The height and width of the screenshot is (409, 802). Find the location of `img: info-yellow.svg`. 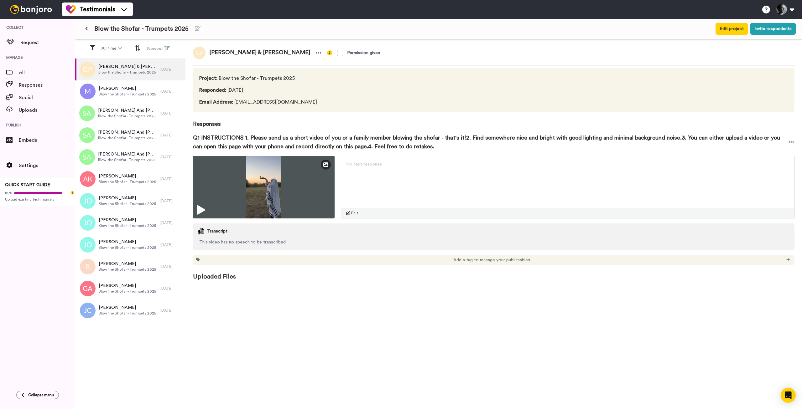

img: info-yellow.svg is located at coordinates (330, 53).